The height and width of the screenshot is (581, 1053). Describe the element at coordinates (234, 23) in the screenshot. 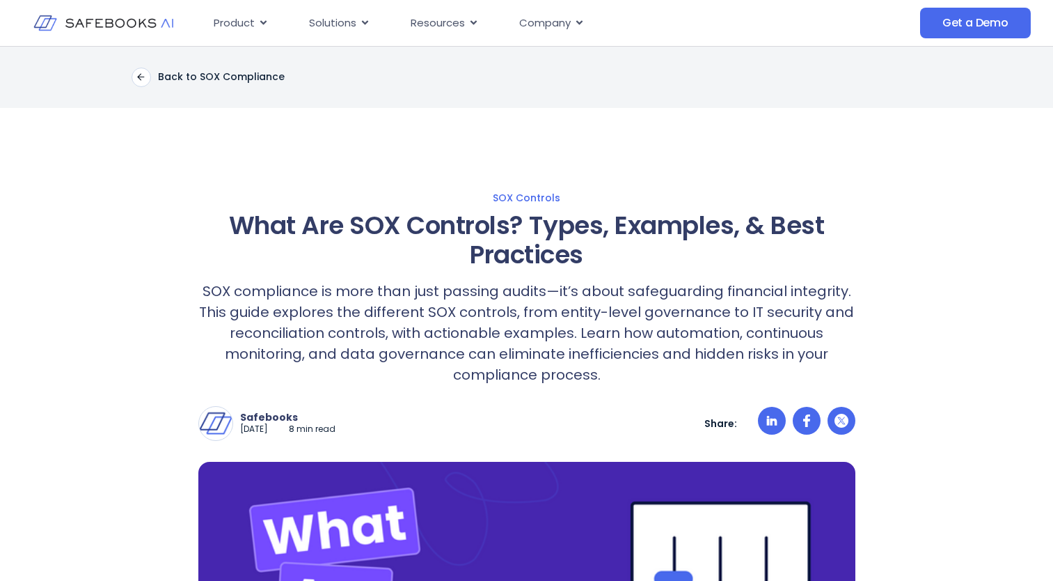

I see `span: Product` at that location.